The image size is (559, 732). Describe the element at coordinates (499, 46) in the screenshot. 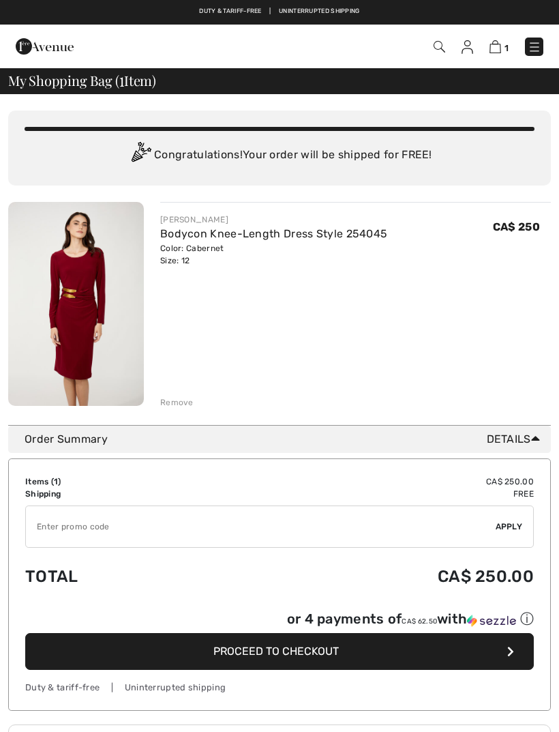

I see `a: 1` at that location.